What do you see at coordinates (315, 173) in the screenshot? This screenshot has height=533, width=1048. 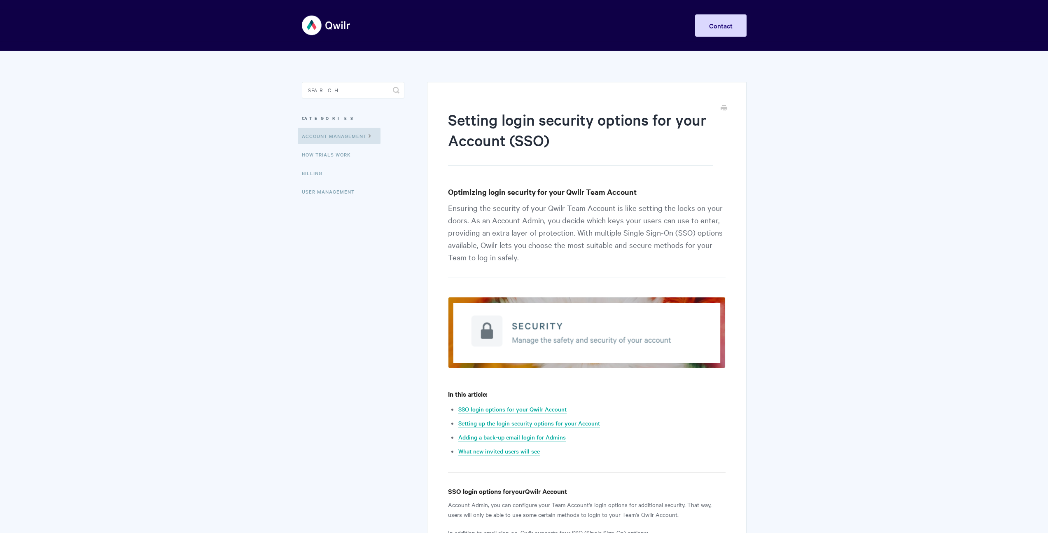 I see `a: Billing` at bounding box center [315, 173].